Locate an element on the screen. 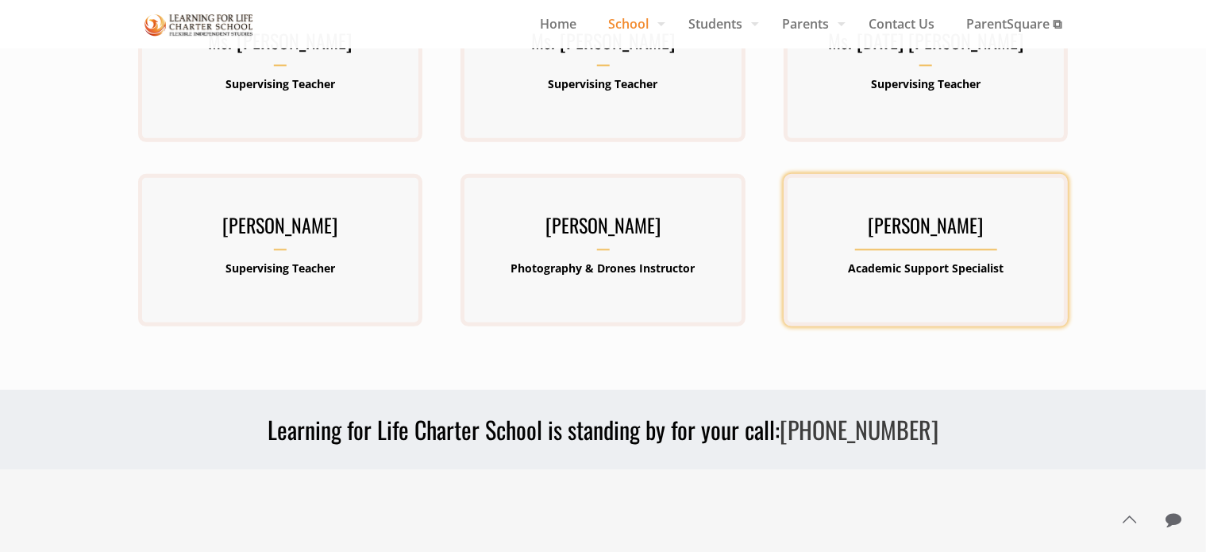 The image size is (1206, 552). span: Contact Us is located at coordinates (902, 24).